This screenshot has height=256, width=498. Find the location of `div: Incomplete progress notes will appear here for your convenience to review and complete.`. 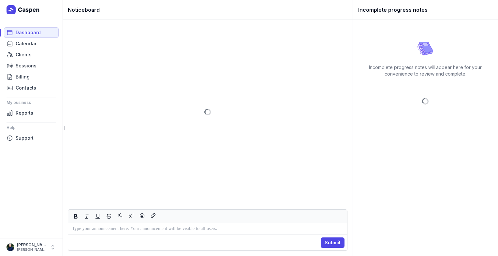

div: Incomplete progress notes will appear here for your convenience to review and complete. is located at coordinates (426, 71).